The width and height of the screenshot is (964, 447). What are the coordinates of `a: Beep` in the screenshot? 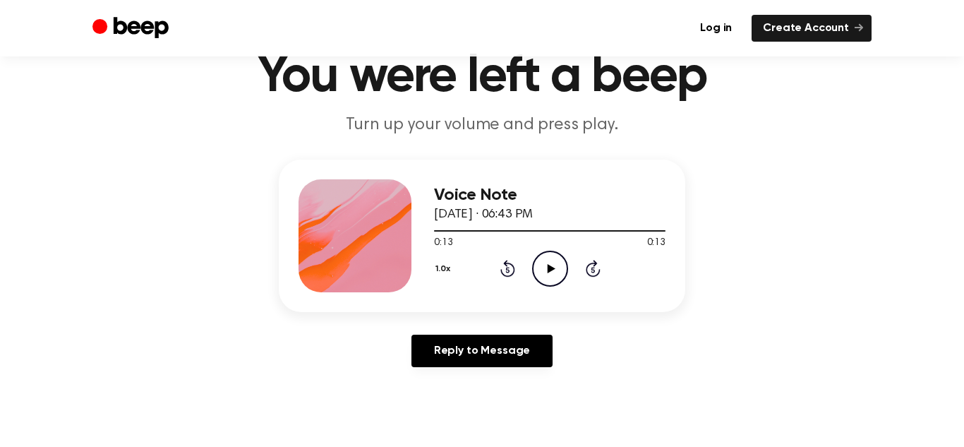 It's located at (132, 28).